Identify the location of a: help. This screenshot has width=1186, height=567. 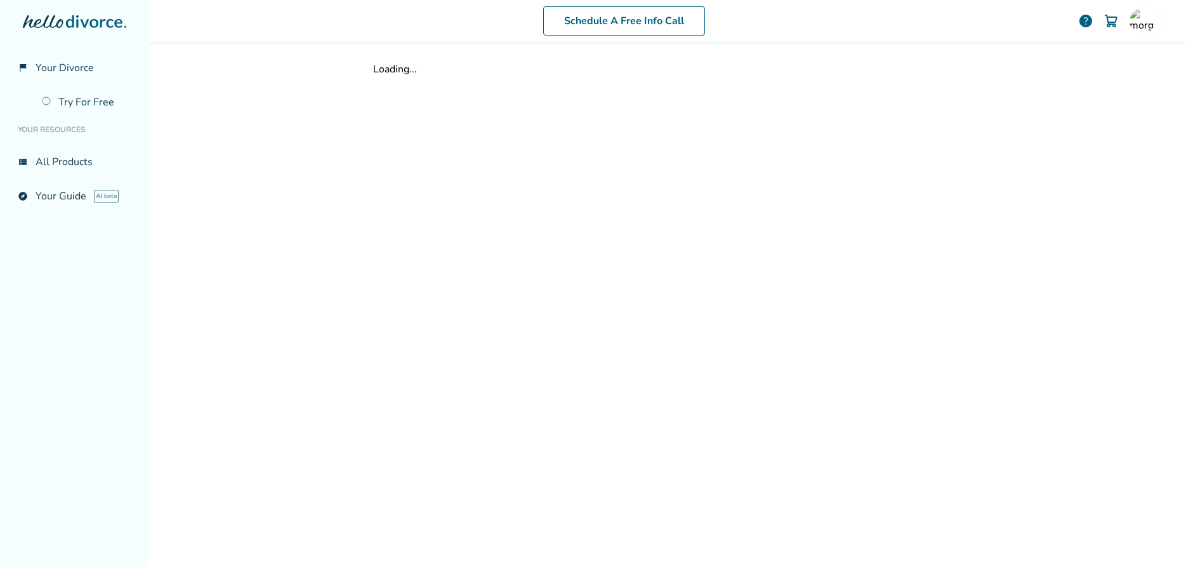
(1086, 21).